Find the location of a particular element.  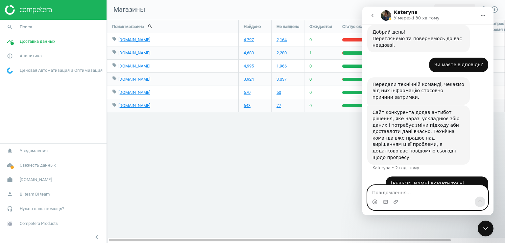

a: 4,680 is located at coordinates (249, 53).